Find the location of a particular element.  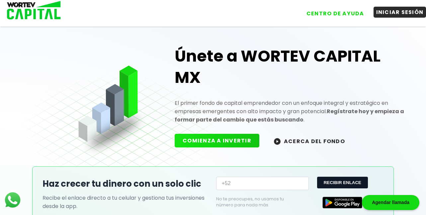

button: COMIENZA A INVERTIR is located at coordinates (217, 140).